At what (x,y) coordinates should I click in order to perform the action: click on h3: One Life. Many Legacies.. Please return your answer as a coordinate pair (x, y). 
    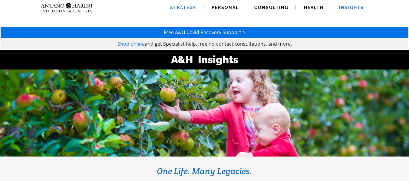
    Looking at the image, I should click on (204, 171).